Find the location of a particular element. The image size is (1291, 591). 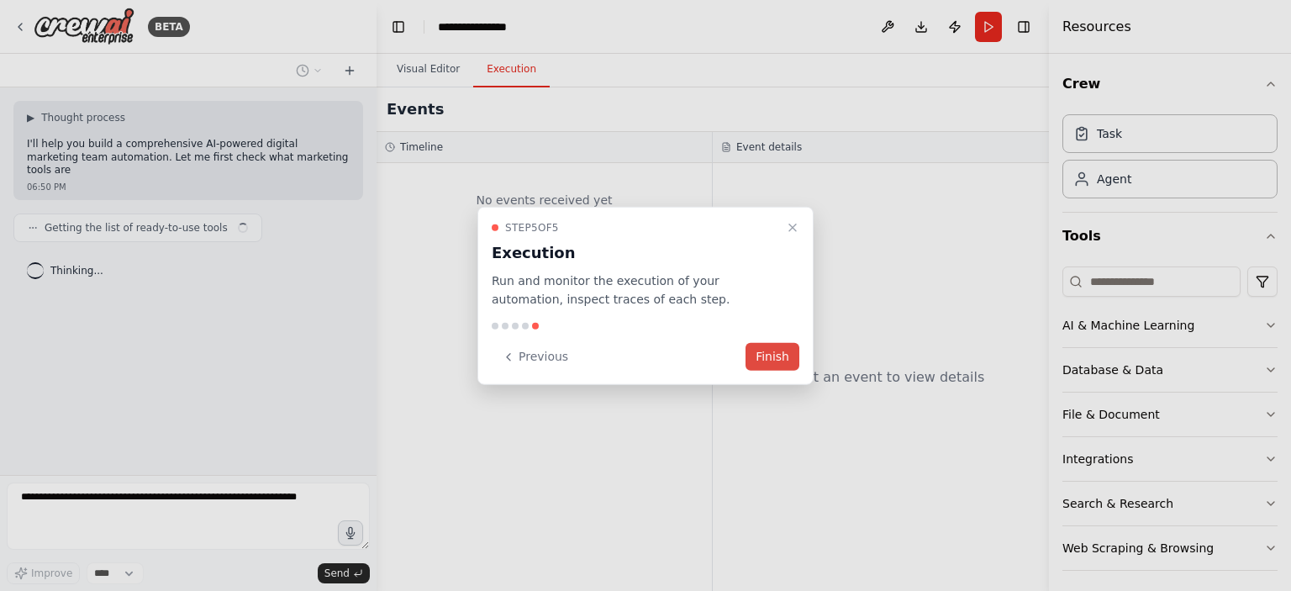

p: Run and monitor the execution of your automation, inspect traces of each step. is located at coordinates (635, 290).